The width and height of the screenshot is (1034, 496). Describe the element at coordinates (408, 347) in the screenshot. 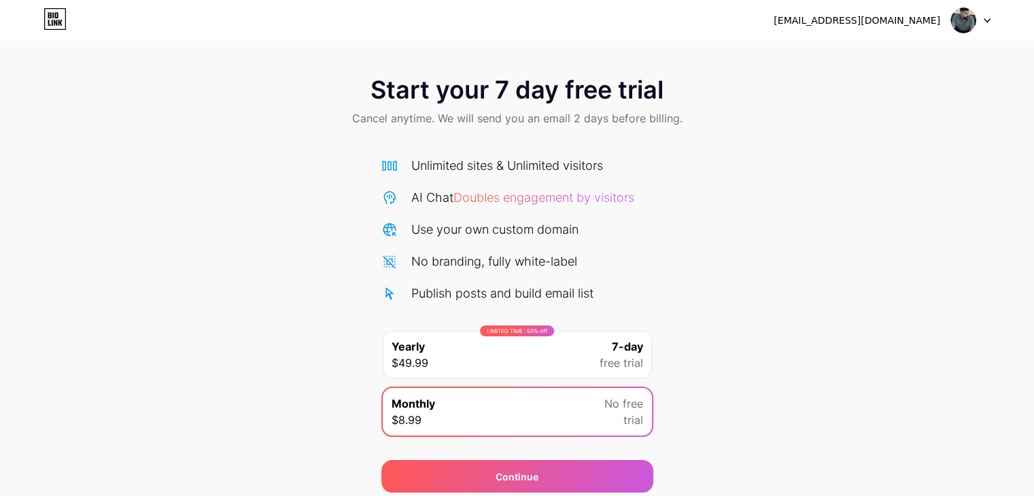

I see `span: Yearly` at that location.